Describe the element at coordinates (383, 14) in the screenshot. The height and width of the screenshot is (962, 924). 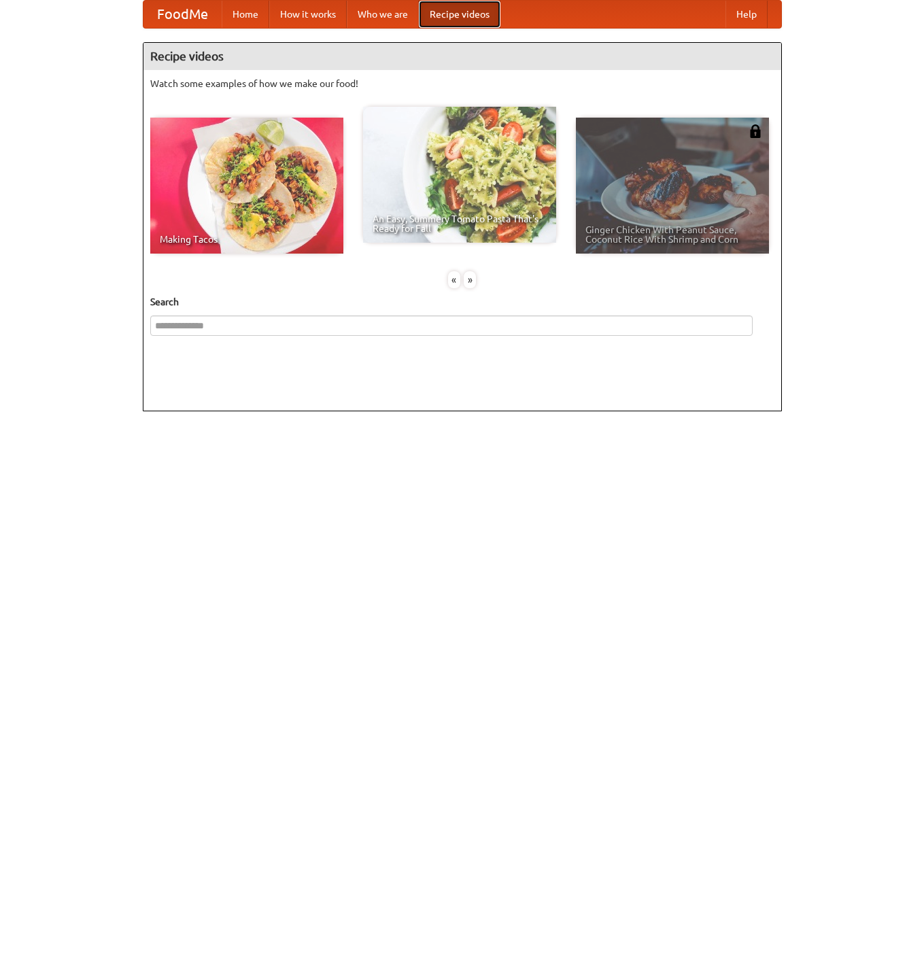
I see `a: Who we are` at that location.